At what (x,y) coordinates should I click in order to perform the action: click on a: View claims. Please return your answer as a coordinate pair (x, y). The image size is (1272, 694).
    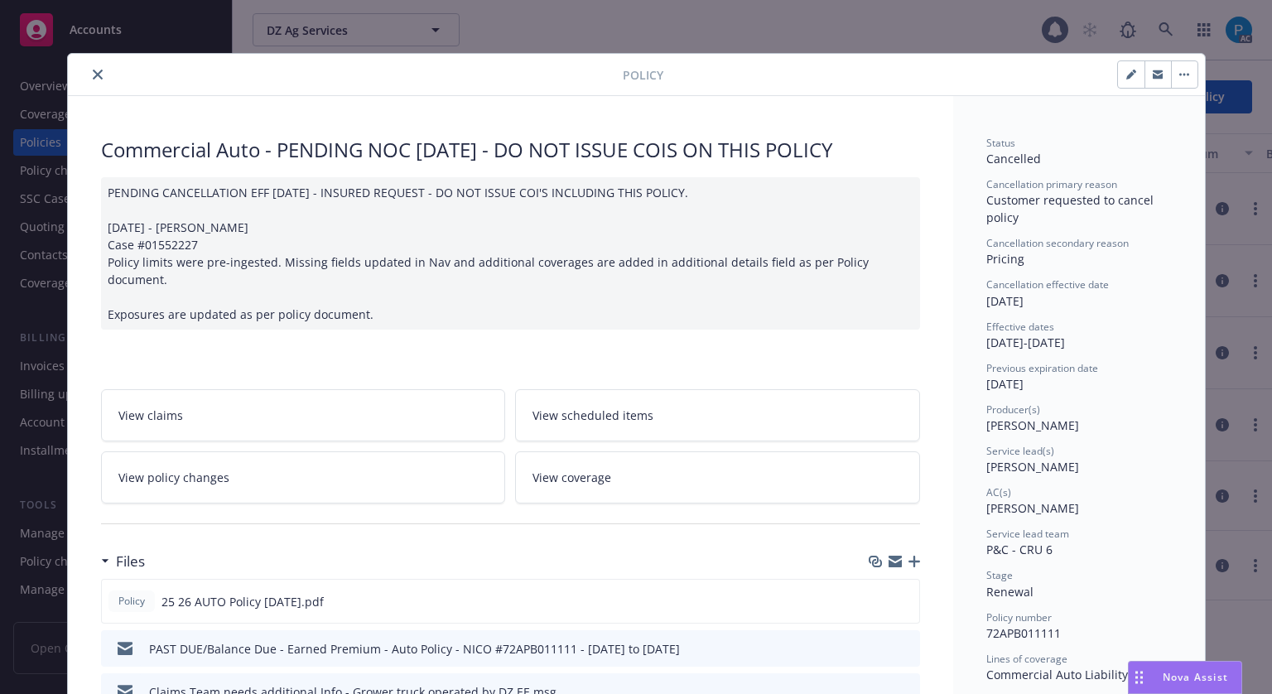
    Looking at the image, I should click on (303, 415).